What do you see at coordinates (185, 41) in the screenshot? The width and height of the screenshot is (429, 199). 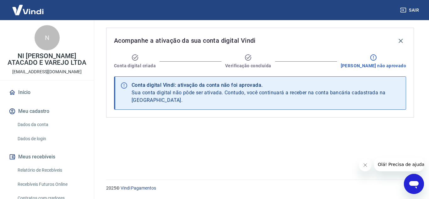 I see `span: Acompanhe a ativação da sua conta digital Vindi` at bounding box center [185, 41].